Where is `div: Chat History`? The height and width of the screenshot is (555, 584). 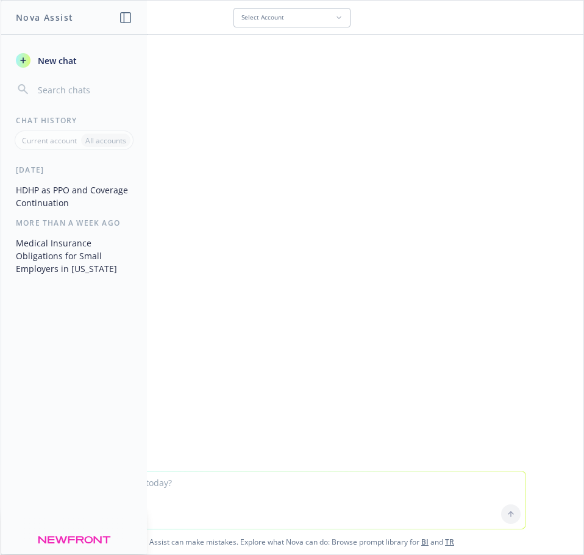 div: Chat History is located at coordinates (74, 120).